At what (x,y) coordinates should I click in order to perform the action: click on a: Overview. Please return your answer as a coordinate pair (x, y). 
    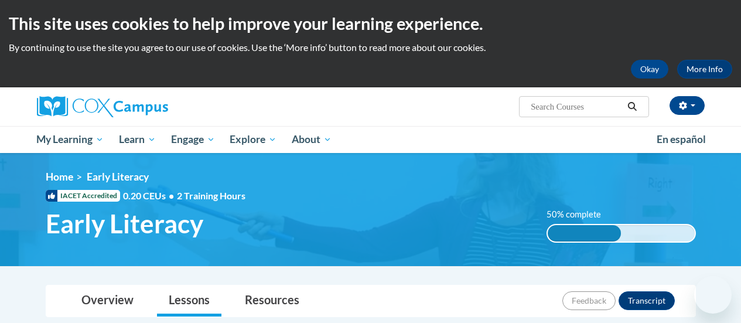
    Looking at the image, I should click on (107, 300).